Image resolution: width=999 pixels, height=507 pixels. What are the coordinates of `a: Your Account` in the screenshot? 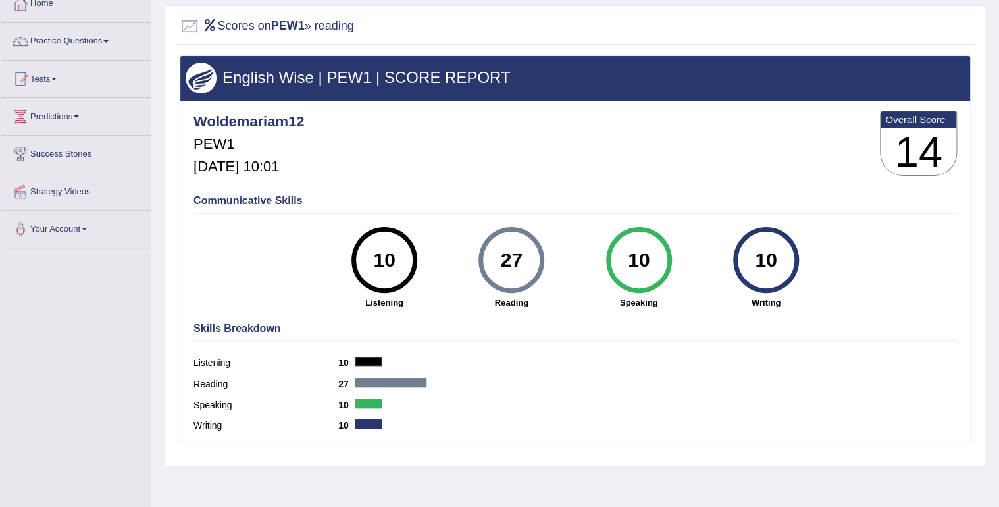 It's located at (76, 227).